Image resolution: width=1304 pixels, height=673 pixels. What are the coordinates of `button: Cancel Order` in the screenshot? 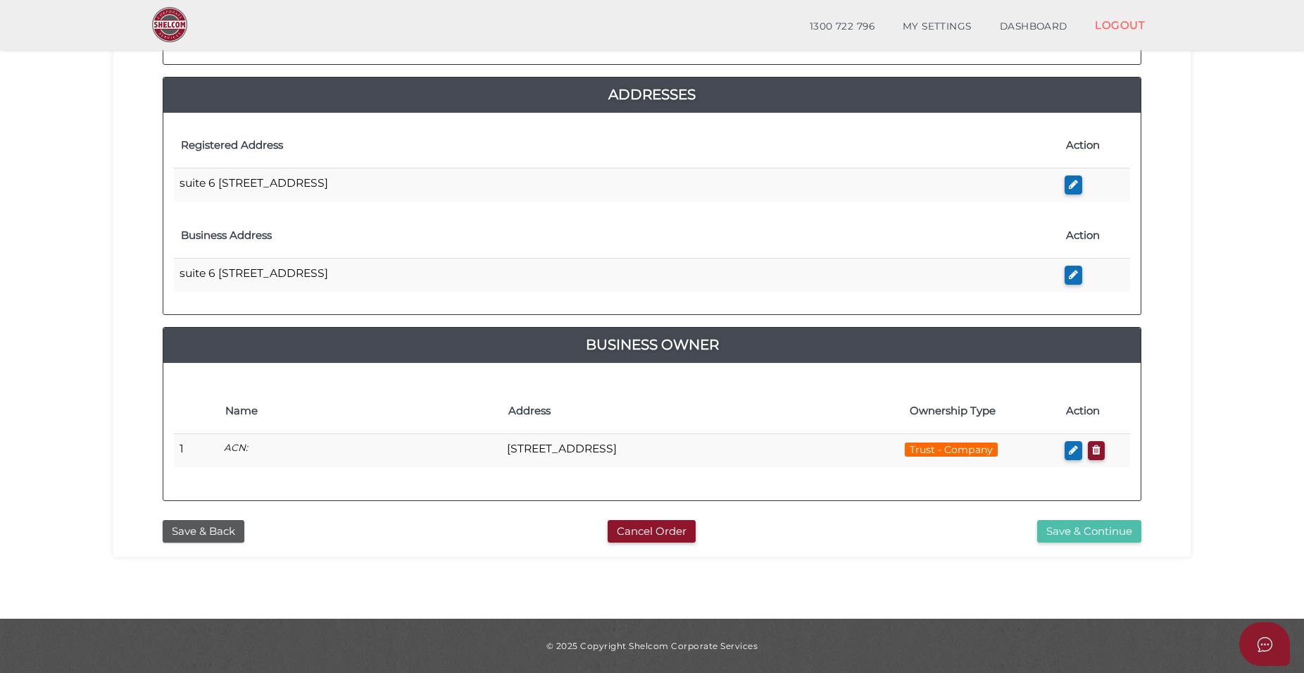 It's located at (651, 531).